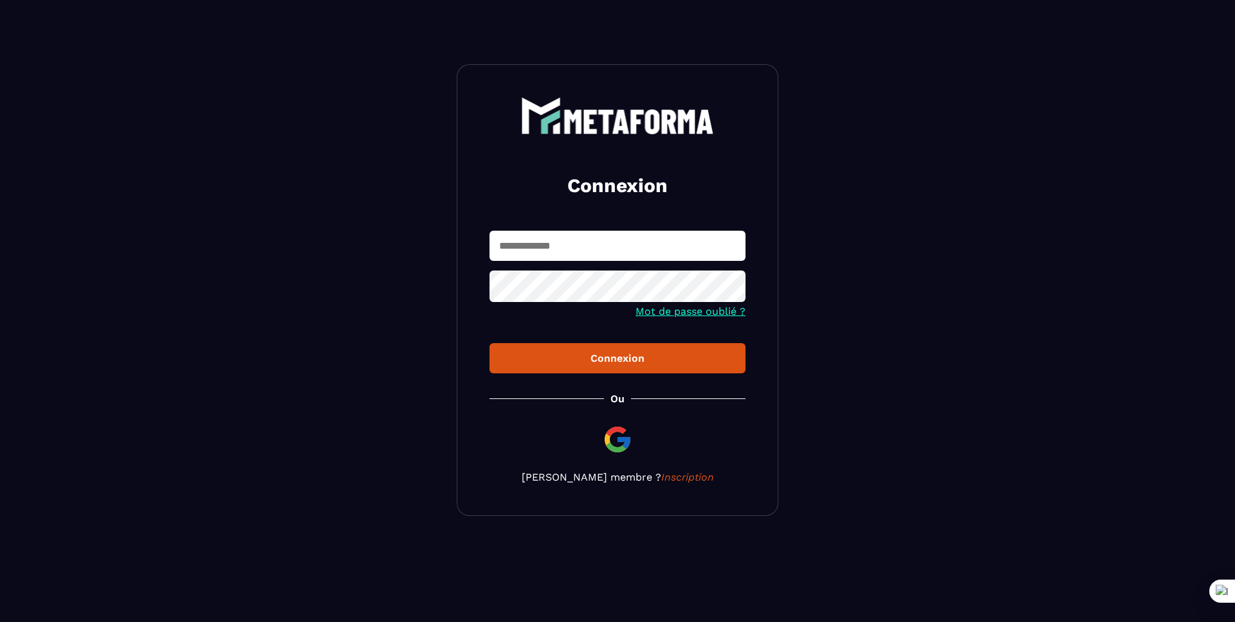  I want to click on img: logo, so click(617, 116).